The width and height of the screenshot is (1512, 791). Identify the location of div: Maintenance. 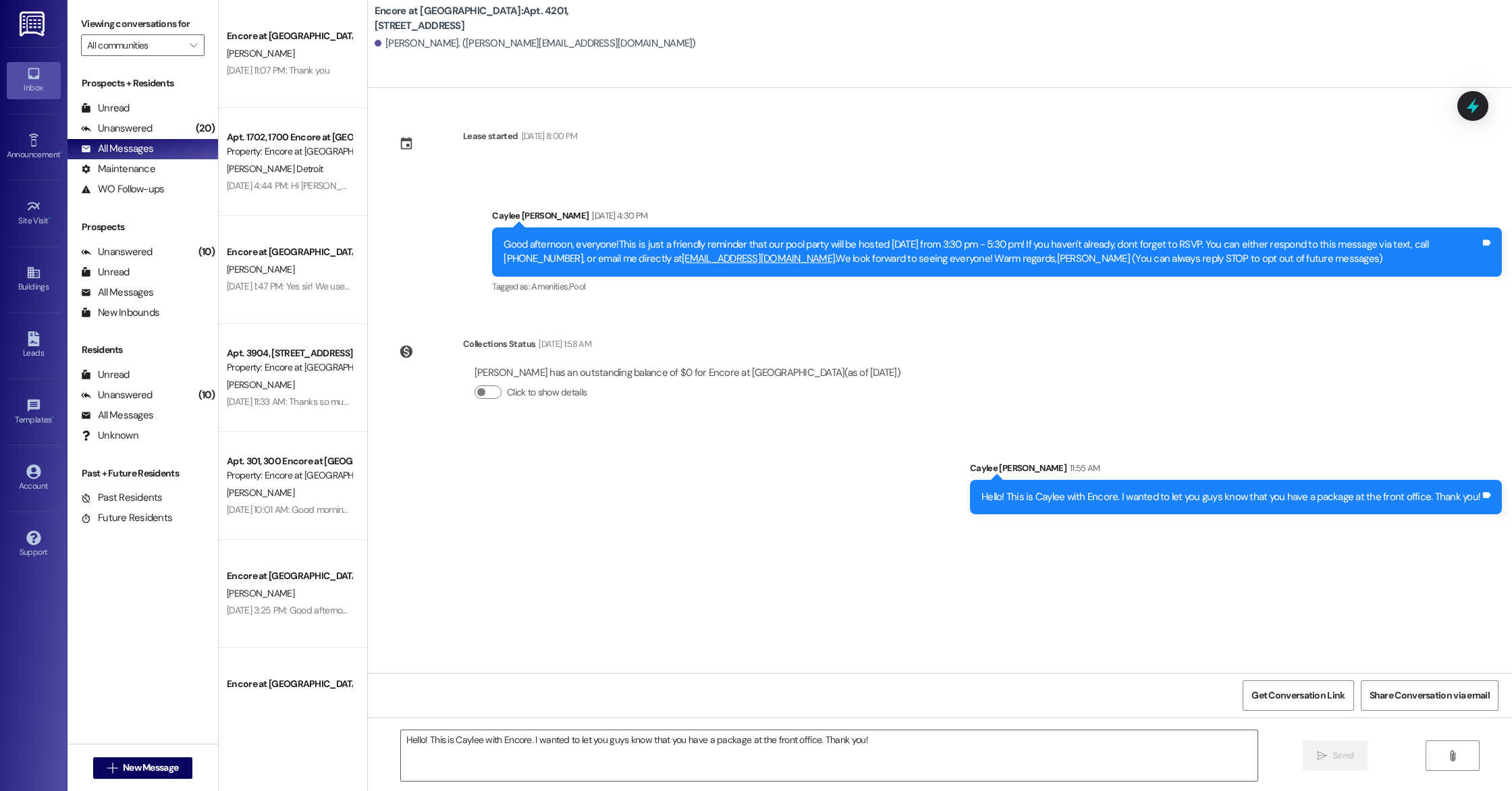
(118, 169).